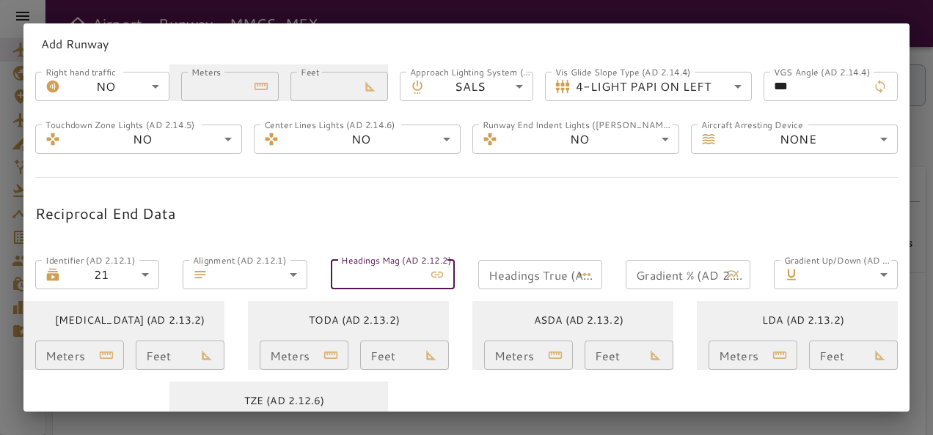 The height and width of the screenshot is (435, 933). I want to click on h6: LDA (AD 2.13.2), so click(803, 321).